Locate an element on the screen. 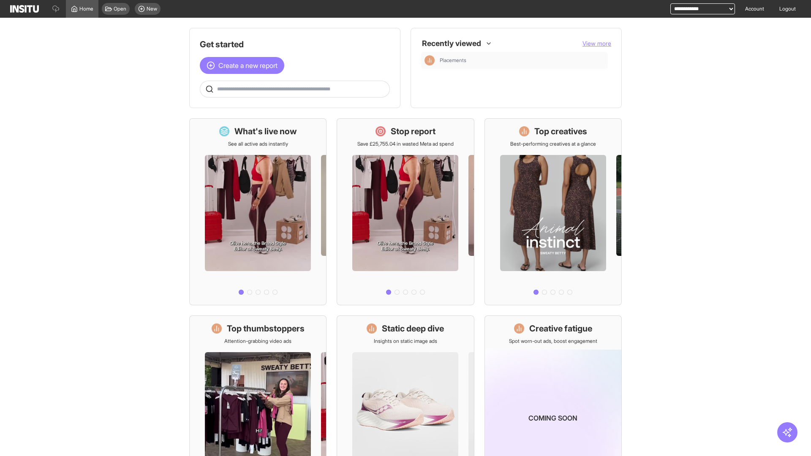 Image resolution: width=811 pixels, height=456 pixels. a: What's live nowSee all active ads instantly is located at coordinates (258, 212).